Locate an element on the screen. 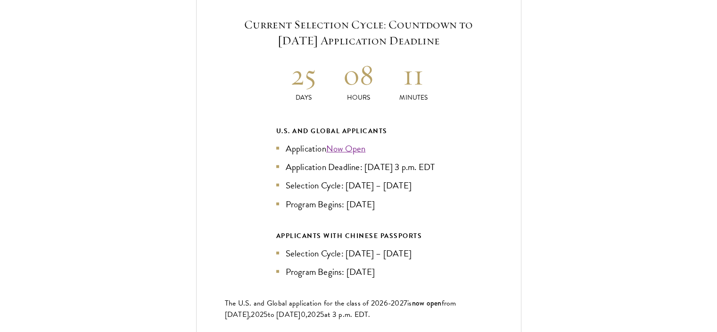 The width and height of the screenshot is (717, 332). p: Minutes is located at coordinates (414, 97).